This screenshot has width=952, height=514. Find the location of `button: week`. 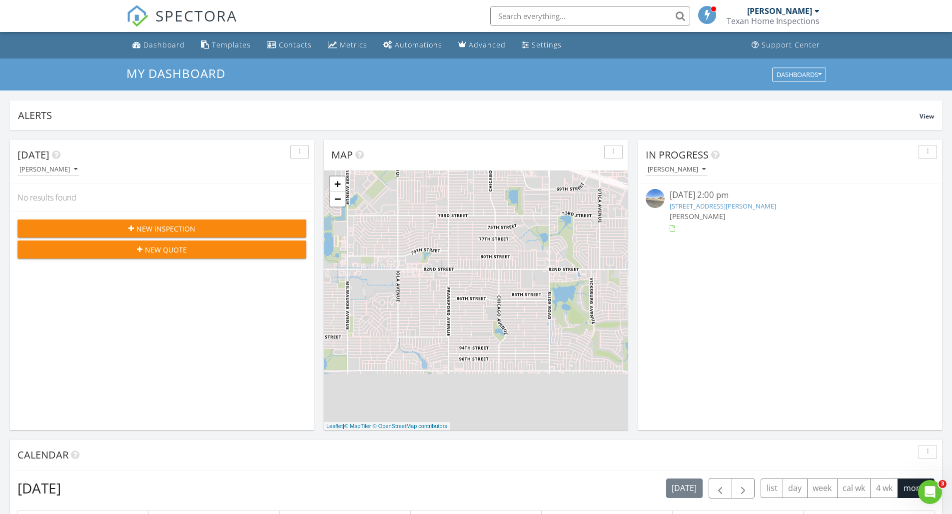

button: week is located at coordinates (822, 488).